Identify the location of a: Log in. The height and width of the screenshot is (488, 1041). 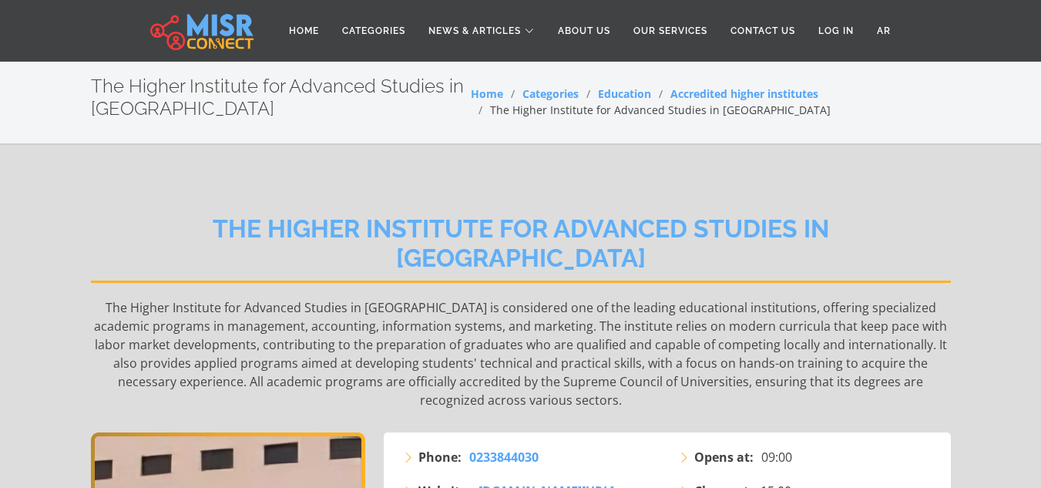
(836, 31).